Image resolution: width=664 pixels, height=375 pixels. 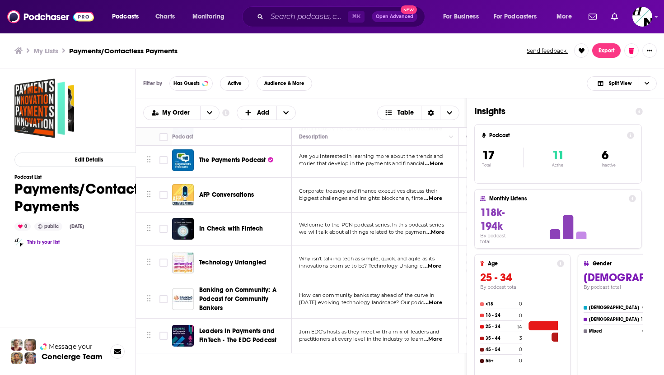 I want to click on button: Export, so click(x=606, y=51).